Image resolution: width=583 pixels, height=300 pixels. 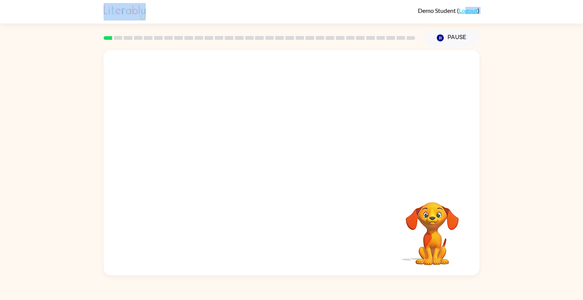 I want to click on span: Demo Student, so click(x=437, y=10).